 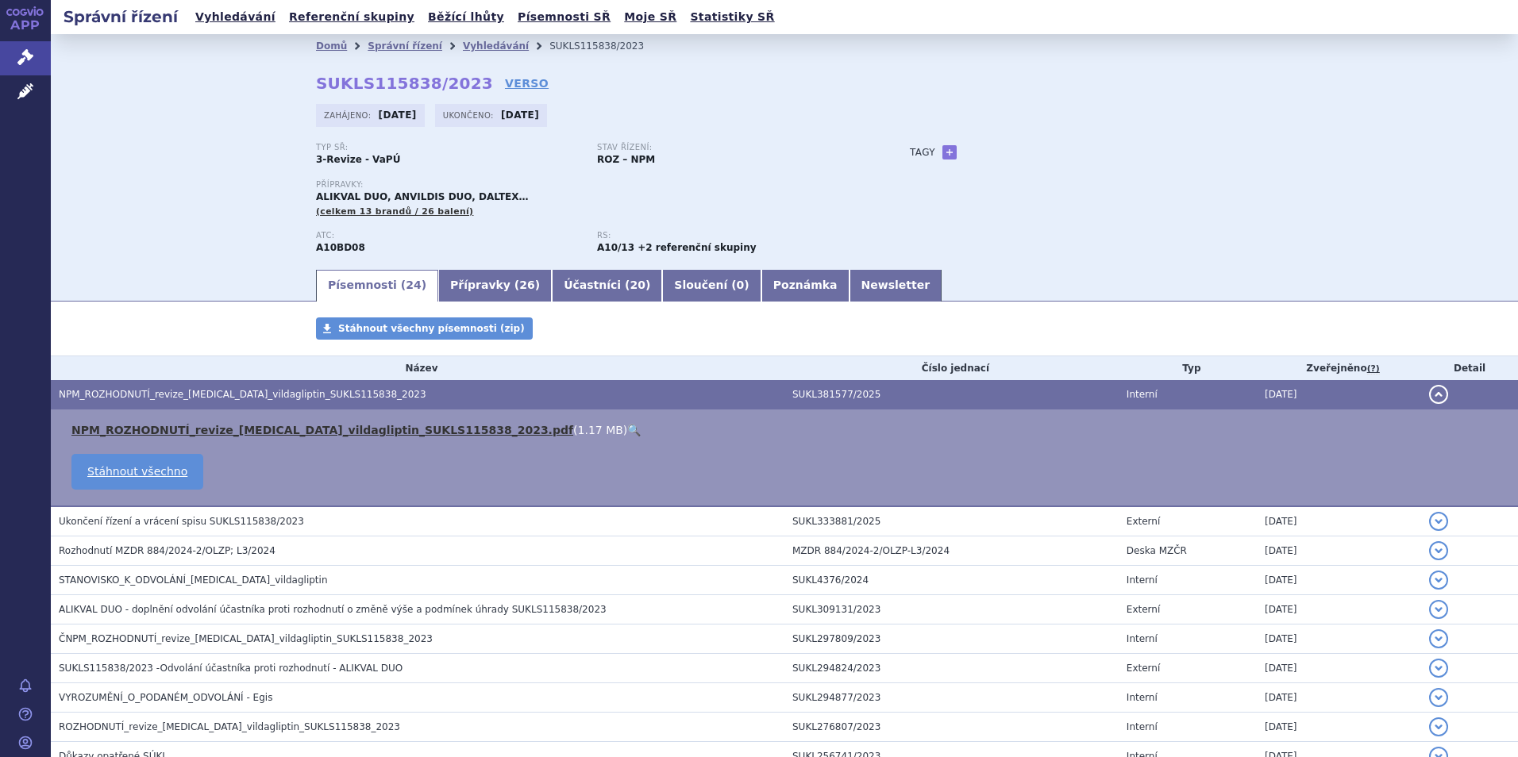 What do you see at coordinates (951, 394) in the screenshot?
I see `td: SUKL381577/2025` at bounding box center [951, 394].